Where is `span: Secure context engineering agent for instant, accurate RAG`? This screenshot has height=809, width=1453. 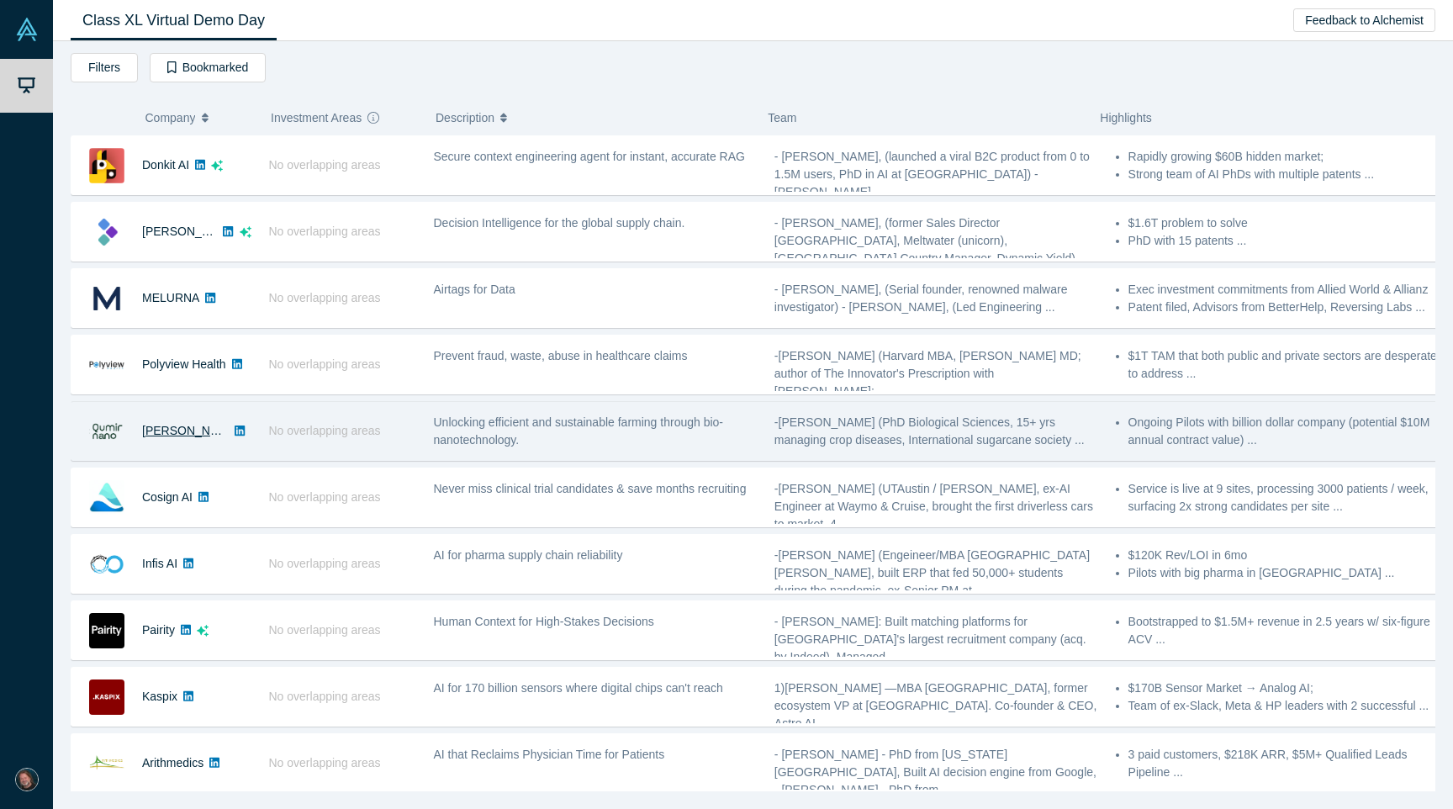
span: Secure context engineering agent for instant, accurate RAG is located at coordinates (589, 156).